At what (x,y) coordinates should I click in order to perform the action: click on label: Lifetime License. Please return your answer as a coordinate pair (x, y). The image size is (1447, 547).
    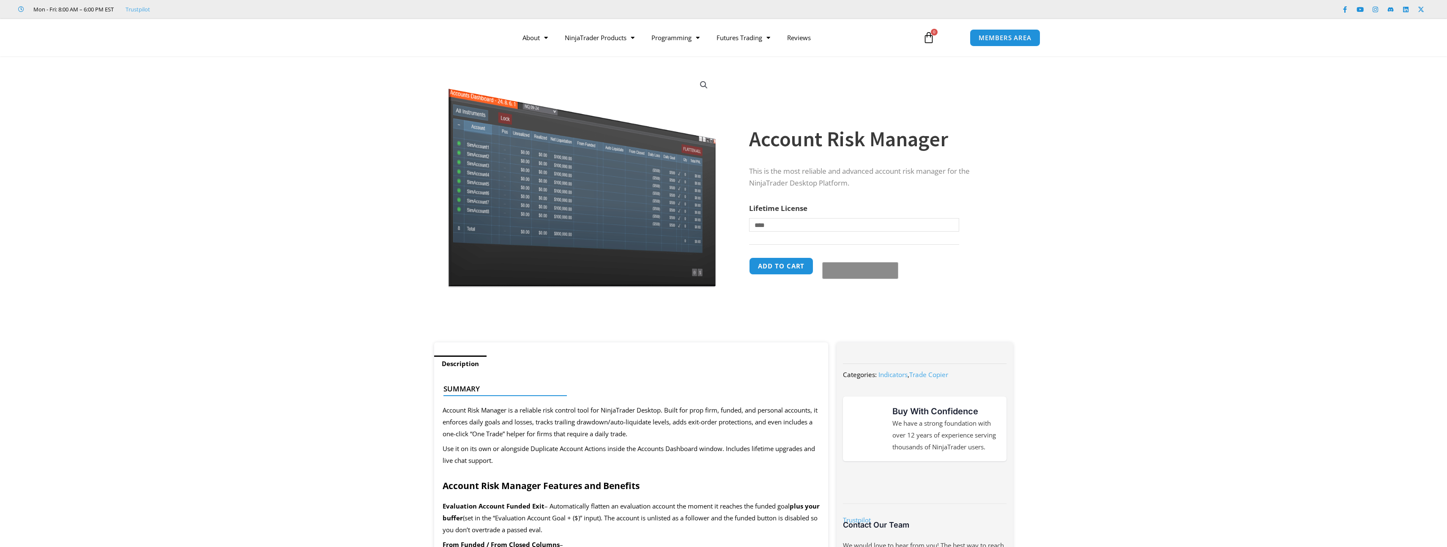
    Looking at the image, I should click on (778, 208).